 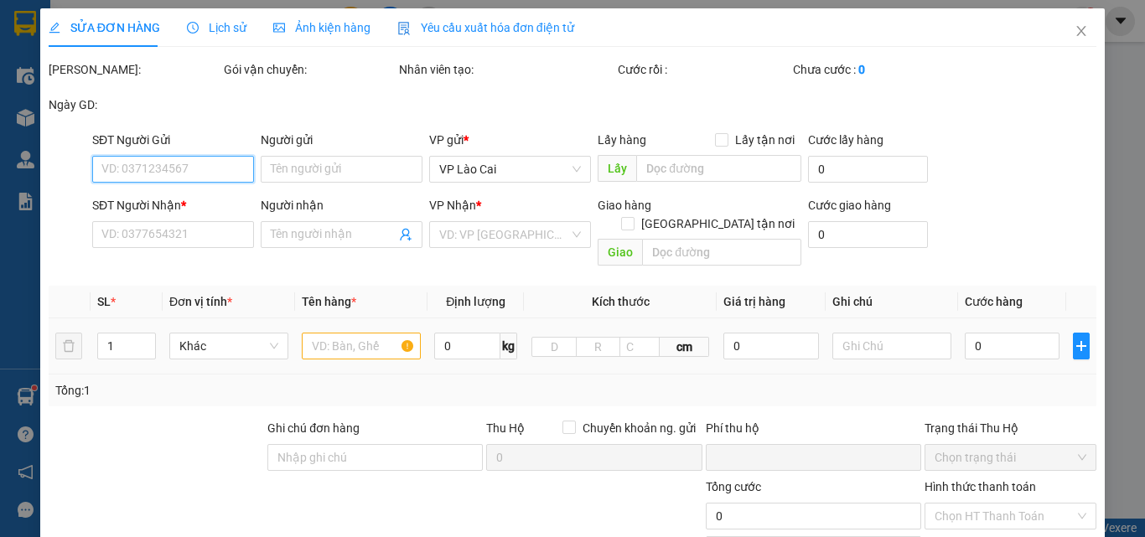 I want to click on div: Trạng thái Thu Hộ, so click(x=1010, y=428).